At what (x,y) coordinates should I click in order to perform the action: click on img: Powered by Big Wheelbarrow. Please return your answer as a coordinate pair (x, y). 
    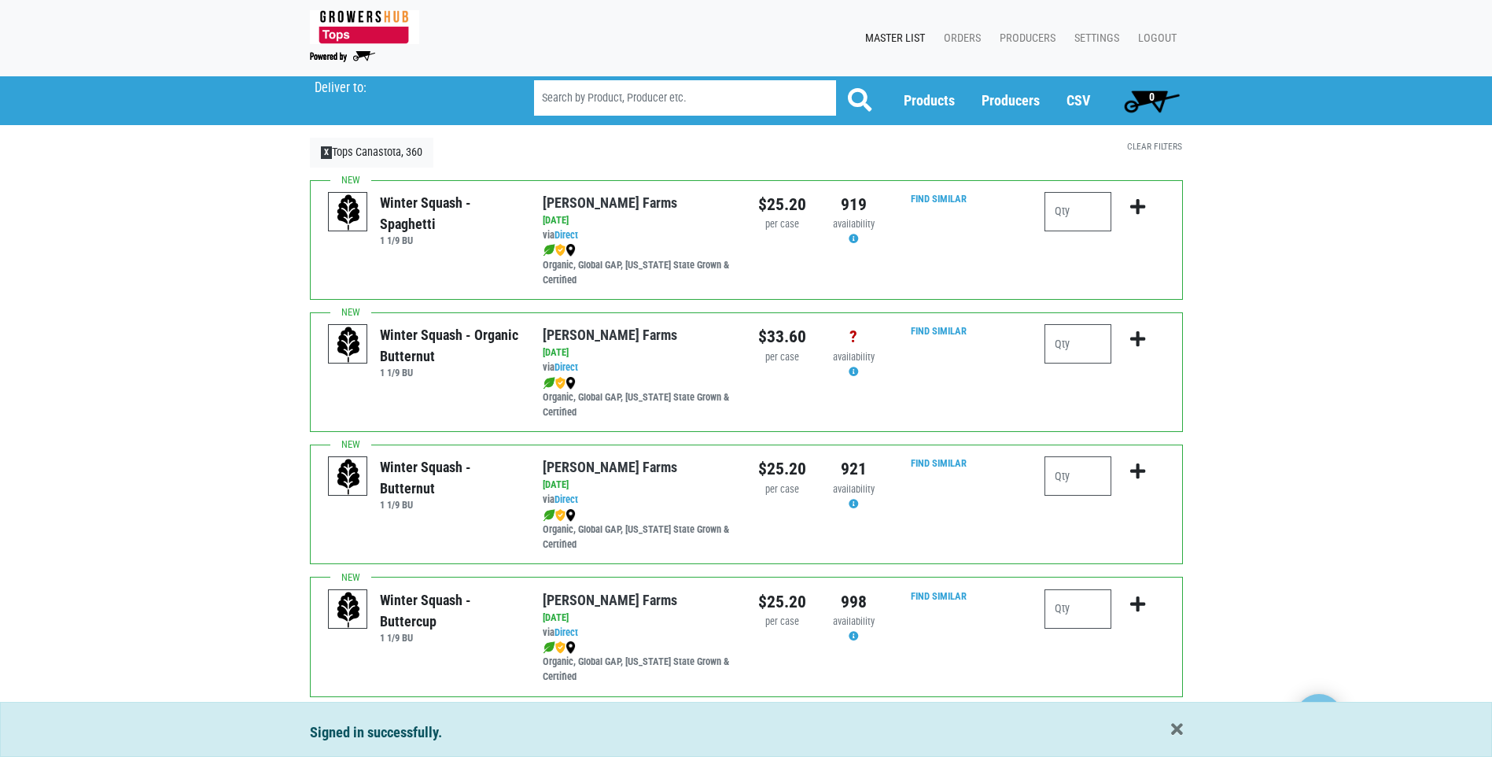
    Looking at the image, I should click on (342, 57).